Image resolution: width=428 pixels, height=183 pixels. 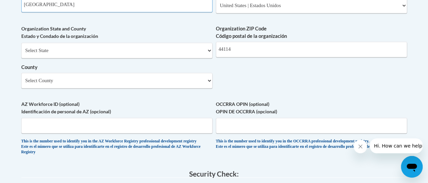 What do you see at coordinates (117, 108) in the screenshot?
I see `label: AZ Workforce ID (optional) Identificación de personal de AZ (opcional)` at bounding box center [117, 108].